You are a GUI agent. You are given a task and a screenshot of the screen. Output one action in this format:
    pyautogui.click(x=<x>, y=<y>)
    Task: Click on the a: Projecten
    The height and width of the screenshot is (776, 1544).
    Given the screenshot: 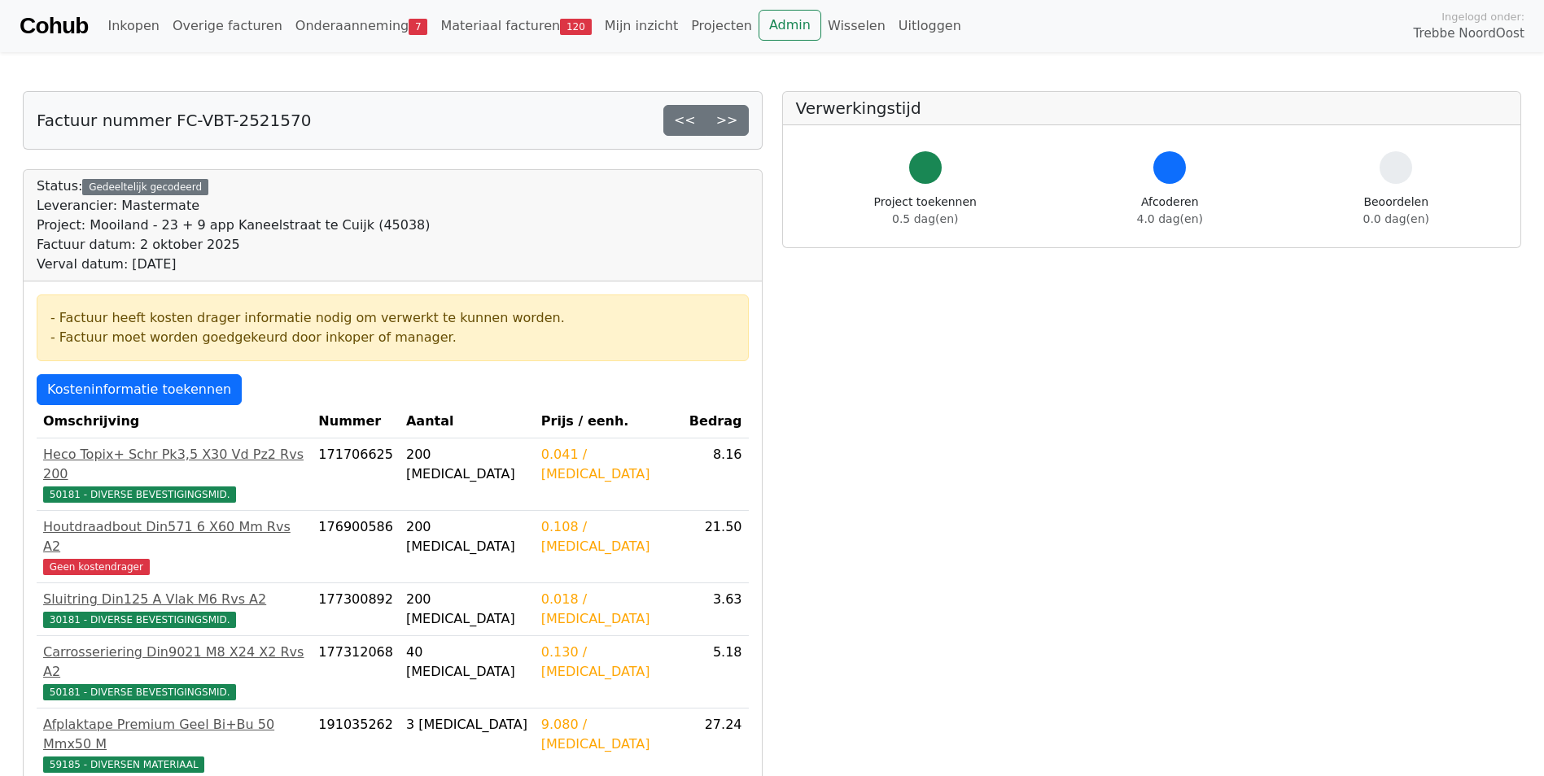 What is the action you would take?
    pyautogui.click(x=721, y=26)
    